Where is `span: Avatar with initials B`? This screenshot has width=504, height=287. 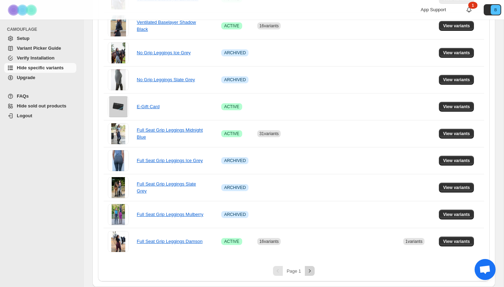
span: Avatar with initials B is located at coordinates (495, 10).